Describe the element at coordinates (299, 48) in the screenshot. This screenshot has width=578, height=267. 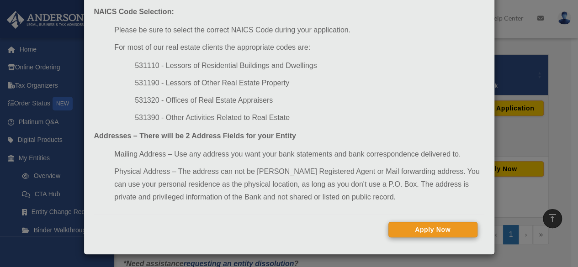
I see `li: For most of our real estate clients the appropriate codes are:` at that location.